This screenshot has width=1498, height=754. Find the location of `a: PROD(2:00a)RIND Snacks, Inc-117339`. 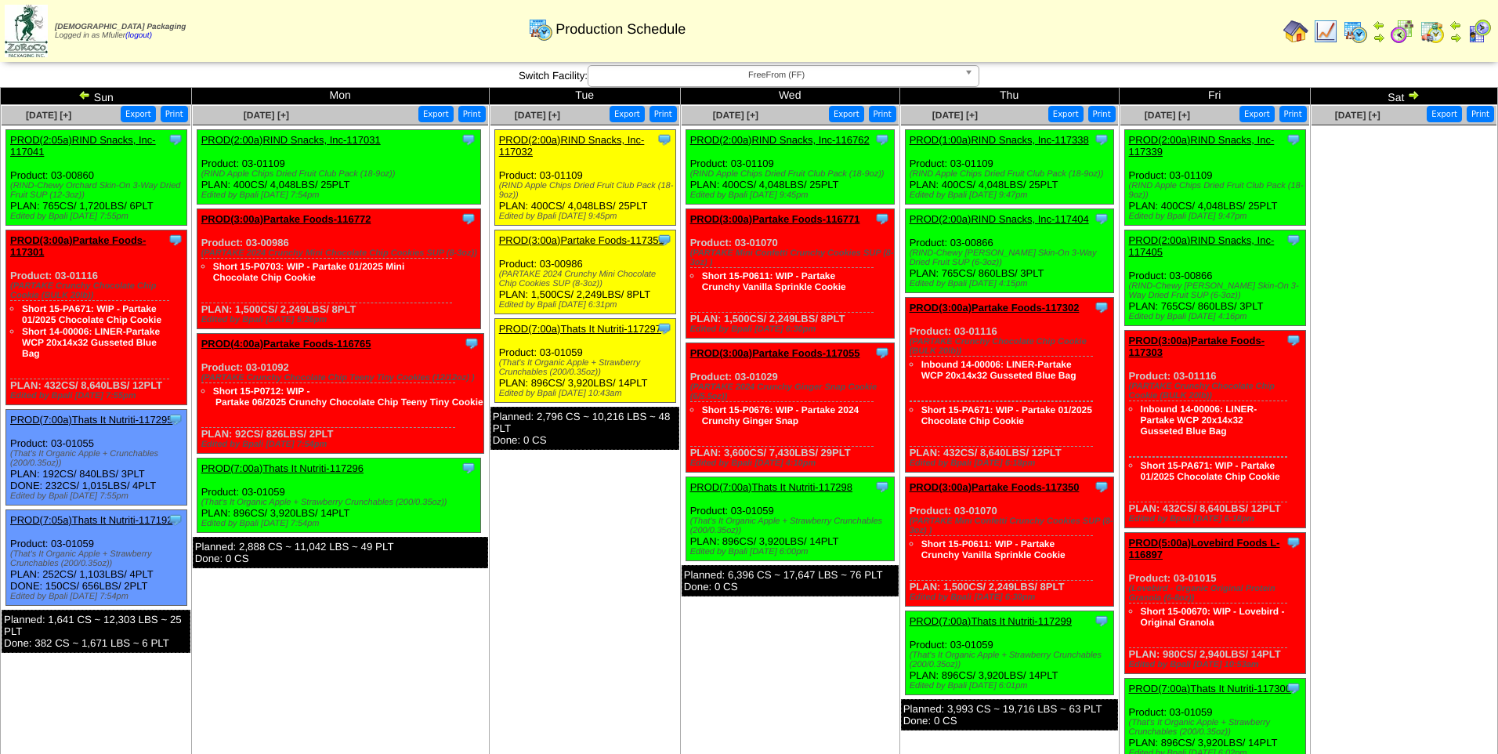

a: PROD(2:00a)RIND Snacks, Inc-117339 is located at coordinates (1202, 146).